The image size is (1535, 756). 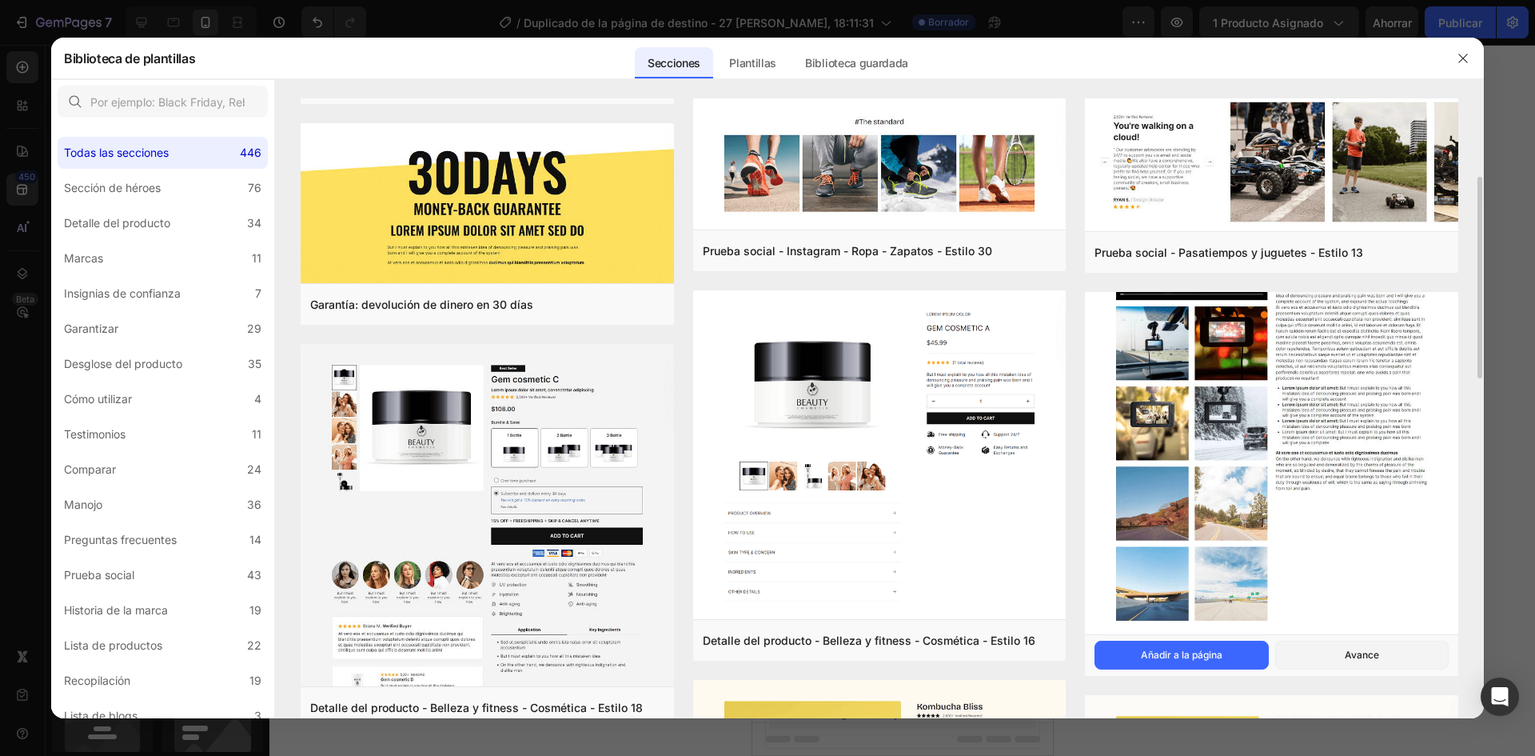 What do you see at coordinates (120, 539) in the screenshot?
I see `font: Preguntas frecuentes` at bounding box center [120, 539].